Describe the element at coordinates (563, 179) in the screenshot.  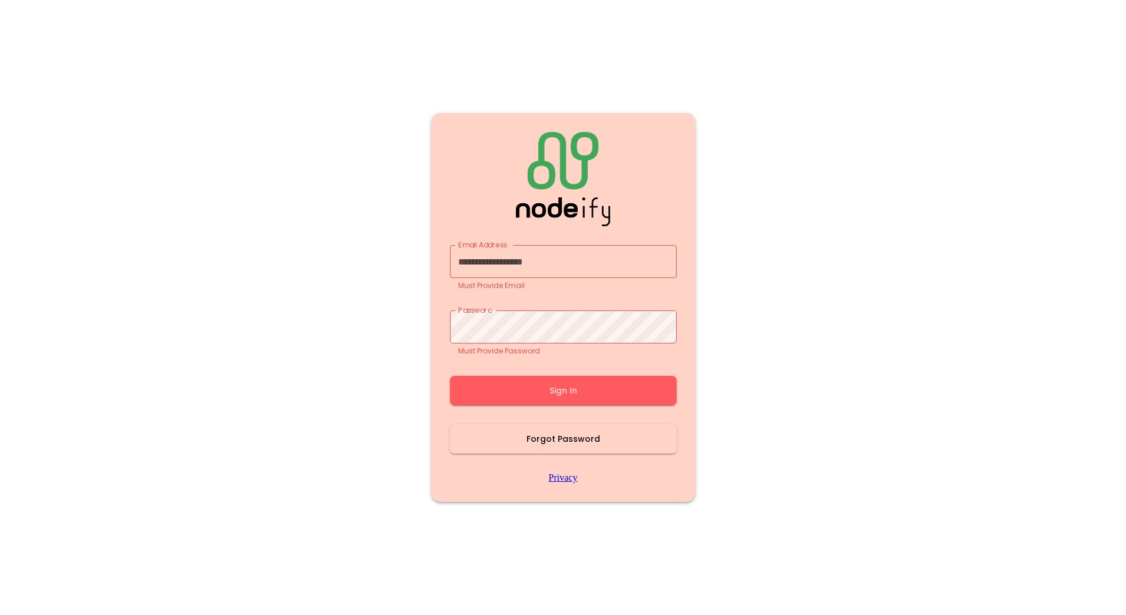
I see `img: Logo` at that location.